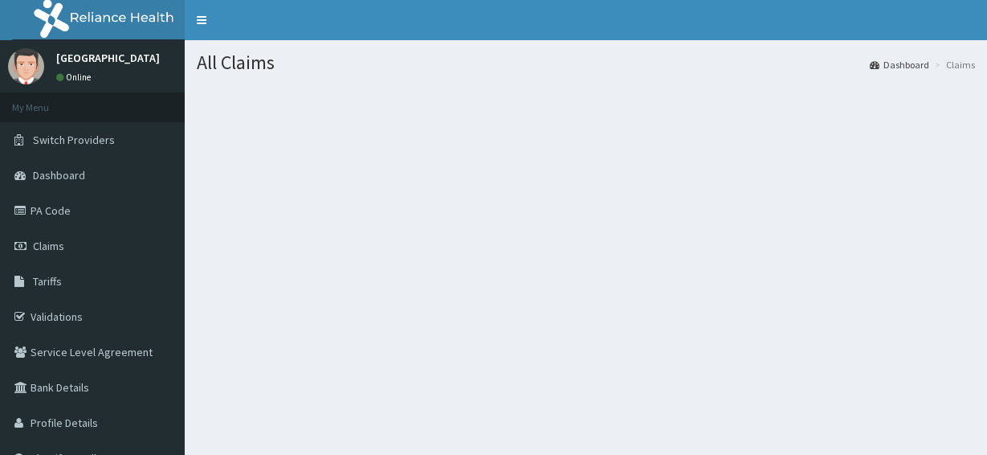  What do you see at coordinates (75, 77) in the screenshot?
I see `a: Online` at bounding box center [75, 77].